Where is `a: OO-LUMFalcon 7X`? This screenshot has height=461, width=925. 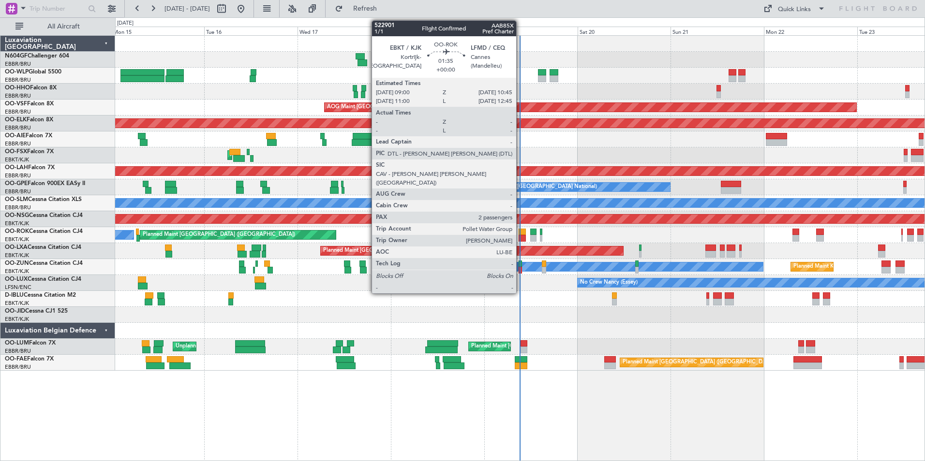 a: OO-LUMFalcon 7X is located at coordinates (30, 343).